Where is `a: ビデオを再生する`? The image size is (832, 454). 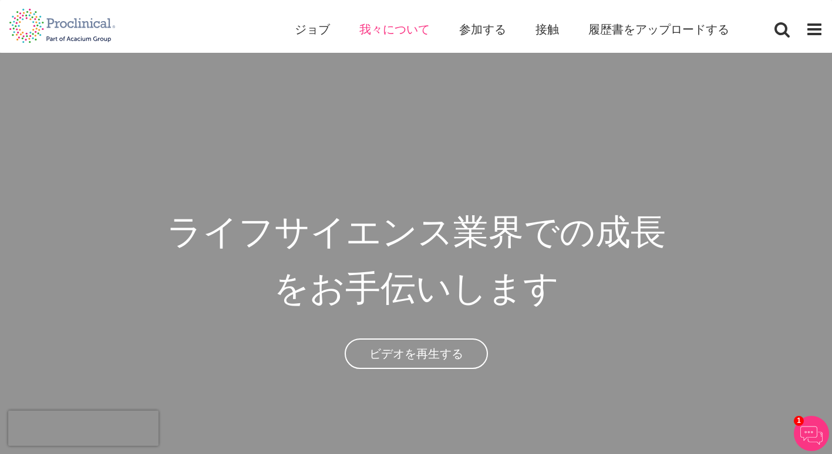
a: ビデオを再生する is located at coordinates (416, 354).